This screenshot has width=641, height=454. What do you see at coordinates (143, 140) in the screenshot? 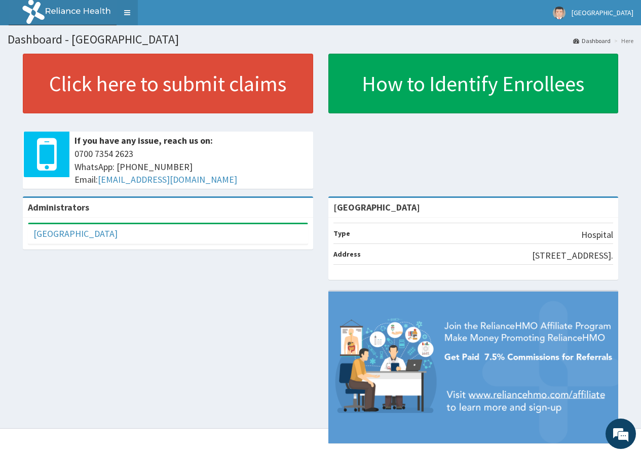
I see `b: If you have any issue, reach us on:` at bounding box center [143, 140].